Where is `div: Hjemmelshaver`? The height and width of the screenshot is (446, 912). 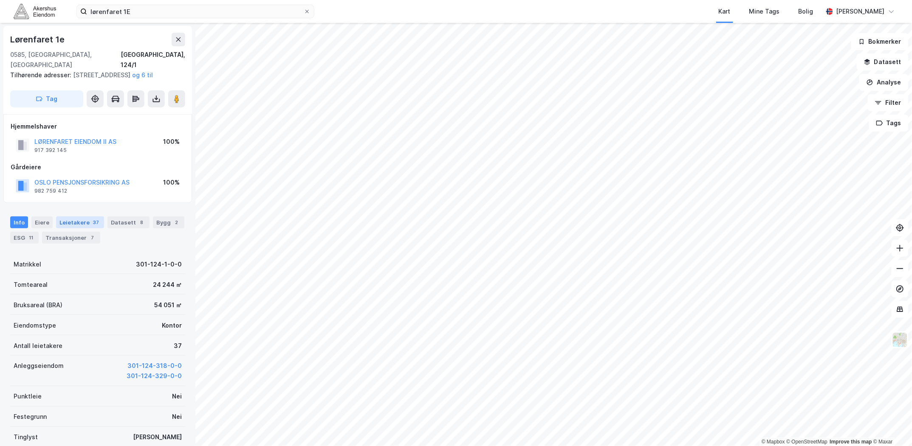
div: Hjemmelshaver is located at coordinates (98, 127).